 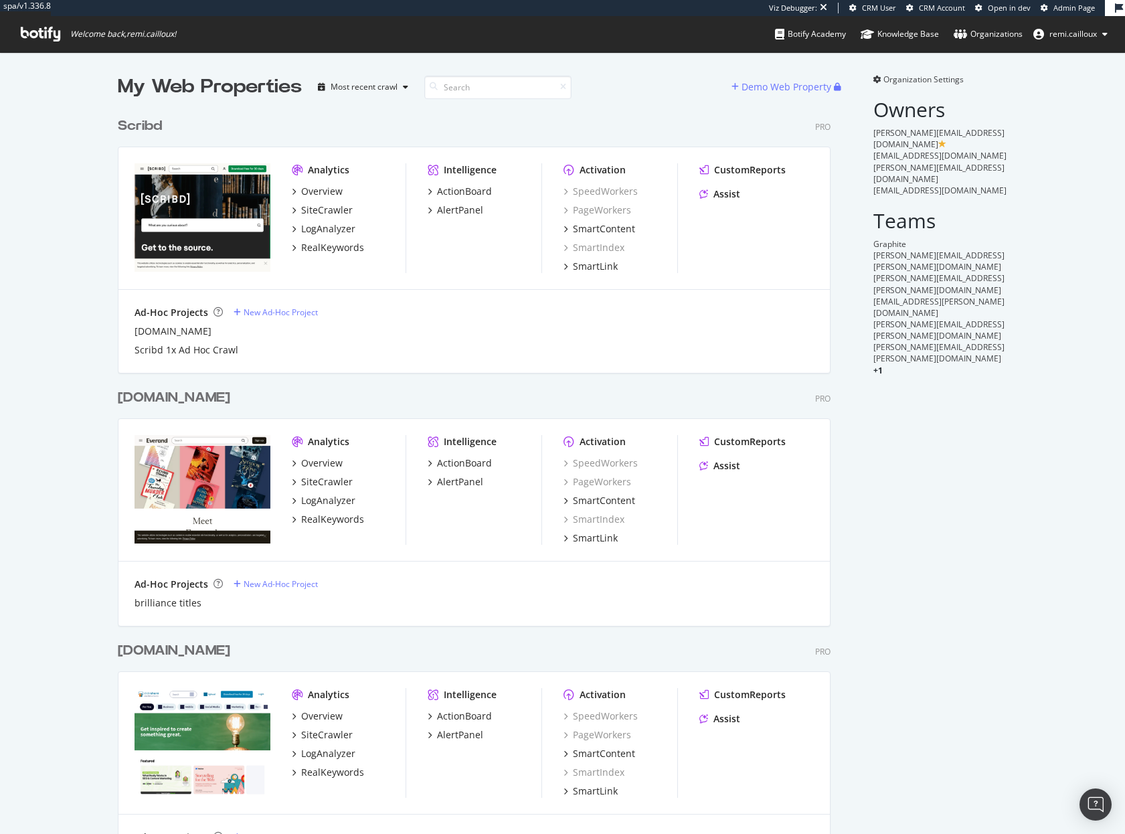 What do you see at coordinates (940, 109) in the screenshot?
I see `h2: Owners` at bounding box center [940, 109].